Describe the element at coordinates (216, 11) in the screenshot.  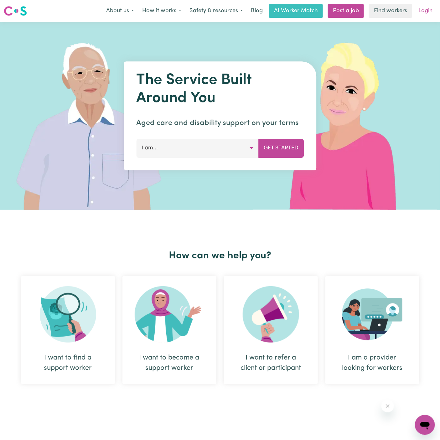
I see `button: Safety & resources` at that location.